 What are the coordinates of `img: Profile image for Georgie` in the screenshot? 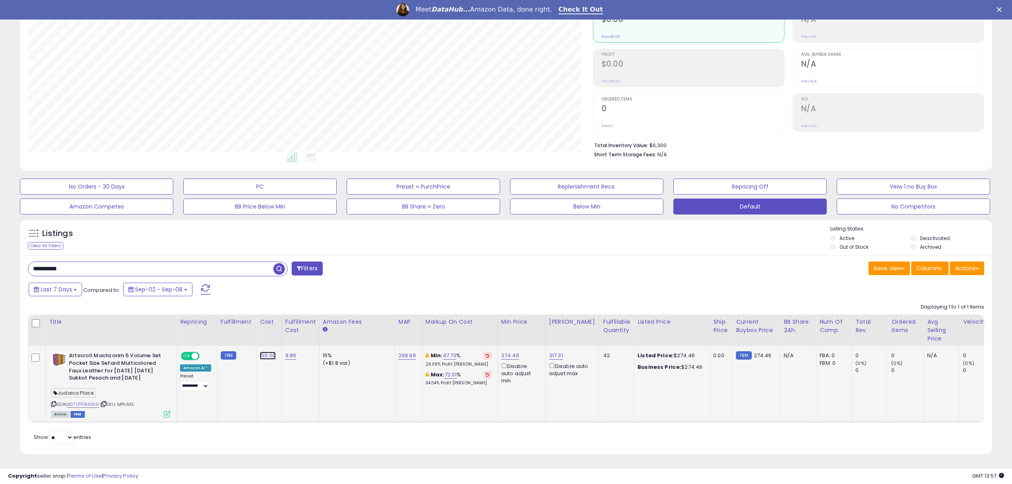 It's located at (403, 10).